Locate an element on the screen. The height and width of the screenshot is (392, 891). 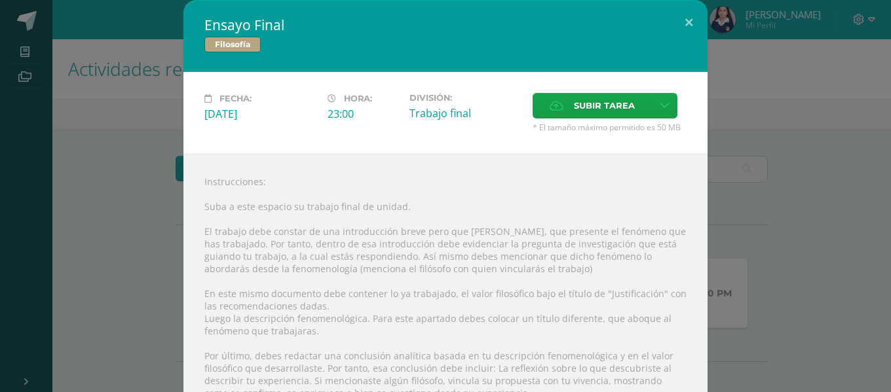
div: Trabajo final is located at coordinates (466, 113).